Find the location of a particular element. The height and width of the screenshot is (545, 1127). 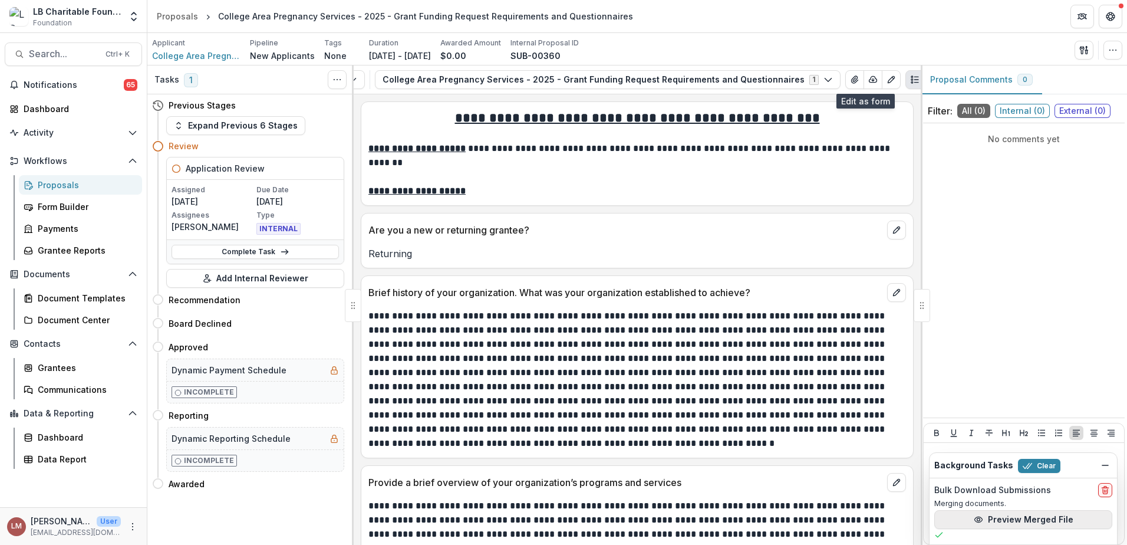

h4: Approved is located at coordinates (188, 347).